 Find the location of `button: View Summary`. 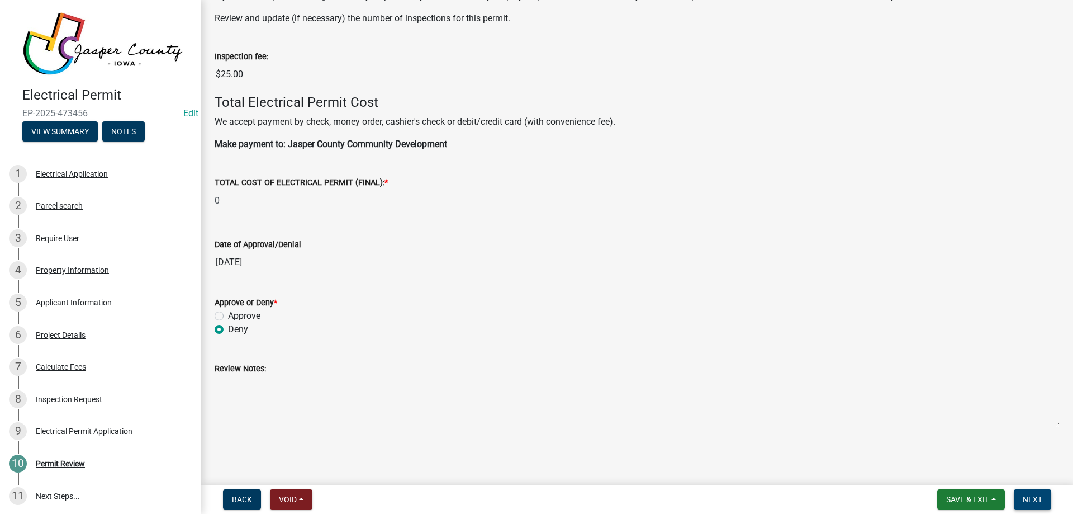

button: View Summary is located at coordinates (60, 131).